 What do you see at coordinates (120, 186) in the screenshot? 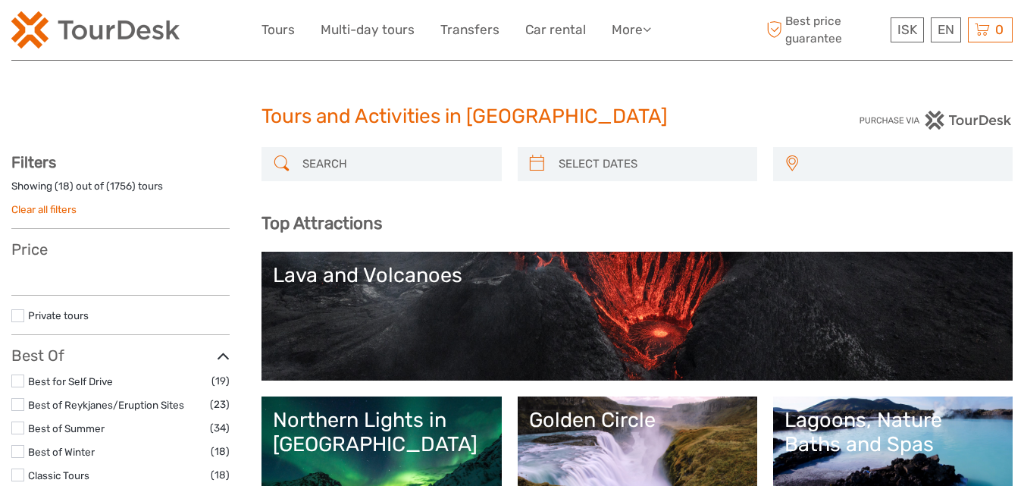
I see `label: 1756` at bounding box center [120, 186].